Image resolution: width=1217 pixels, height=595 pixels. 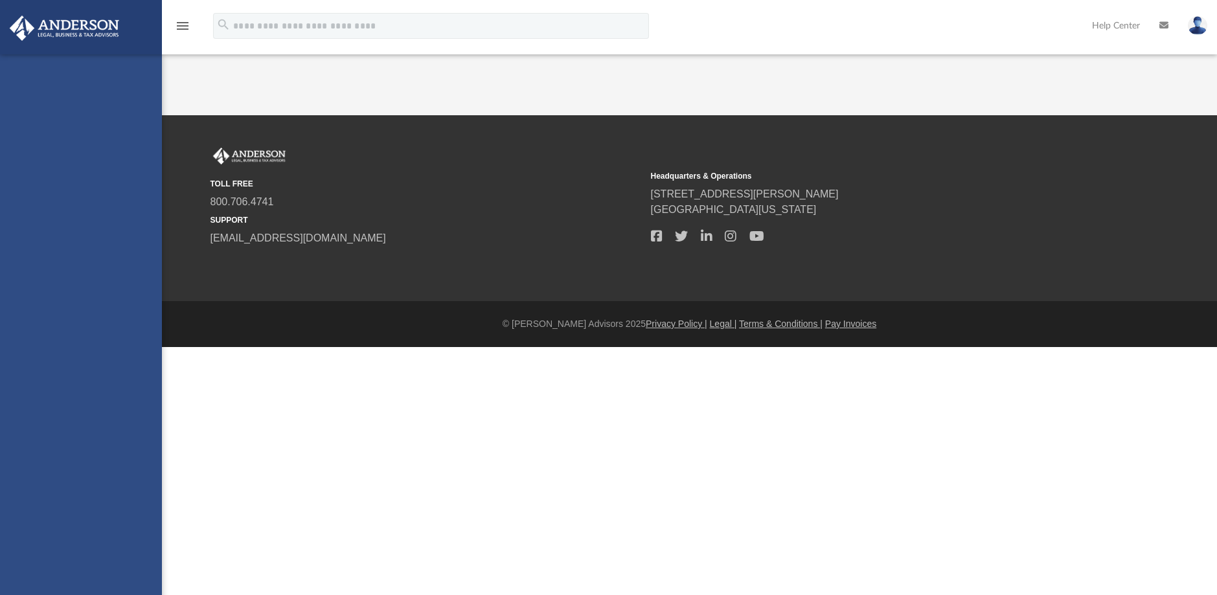 I want to click on a: Pay Invoices, so click(x=850, y=324).